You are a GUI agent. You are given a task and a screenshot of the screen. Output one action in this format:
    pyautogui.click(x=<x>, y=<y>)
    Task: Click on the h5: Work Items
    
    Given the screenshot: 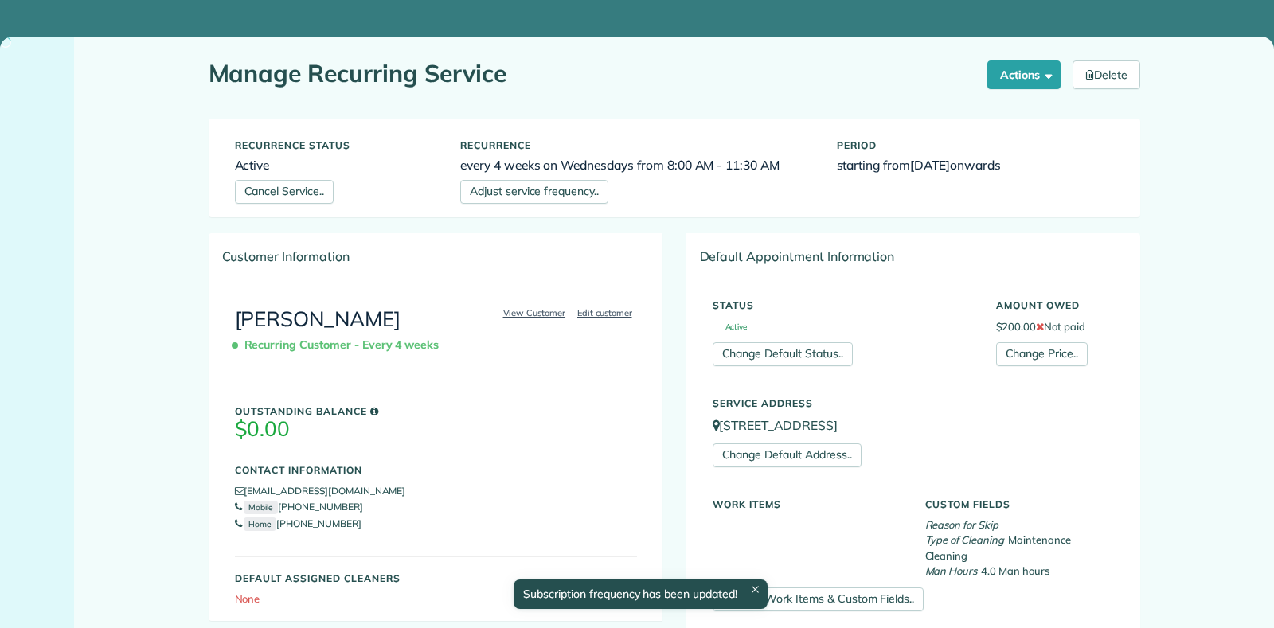 What is the action you would take?
    pyautogui.click(x=806, y=504)
    